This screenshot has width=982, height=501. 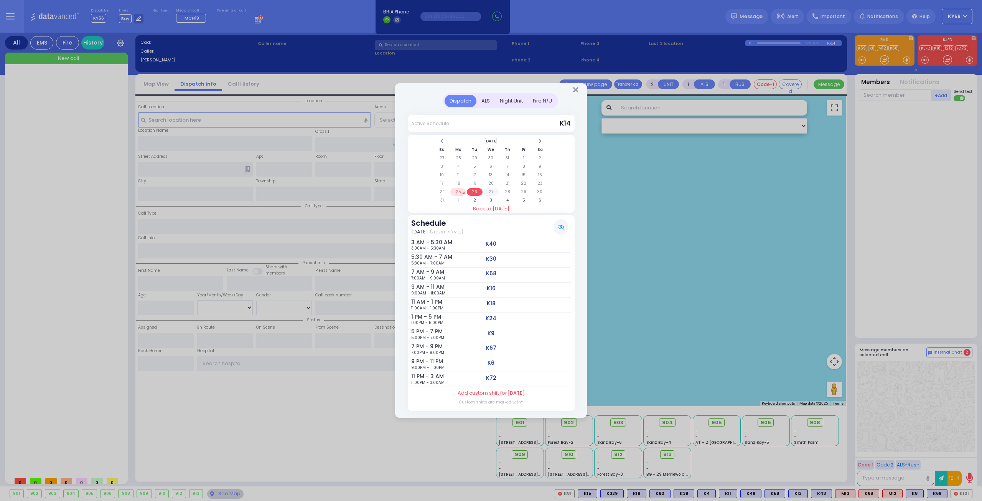 What do you see at coordinates (458, 175) in the screenshot?
I see `td: 11` at bounding box center [458, 175].